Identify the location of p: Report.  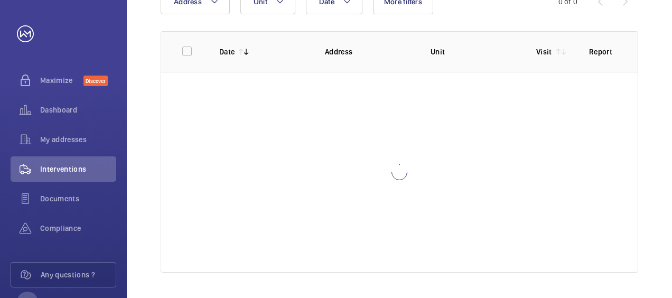
(603, 52).